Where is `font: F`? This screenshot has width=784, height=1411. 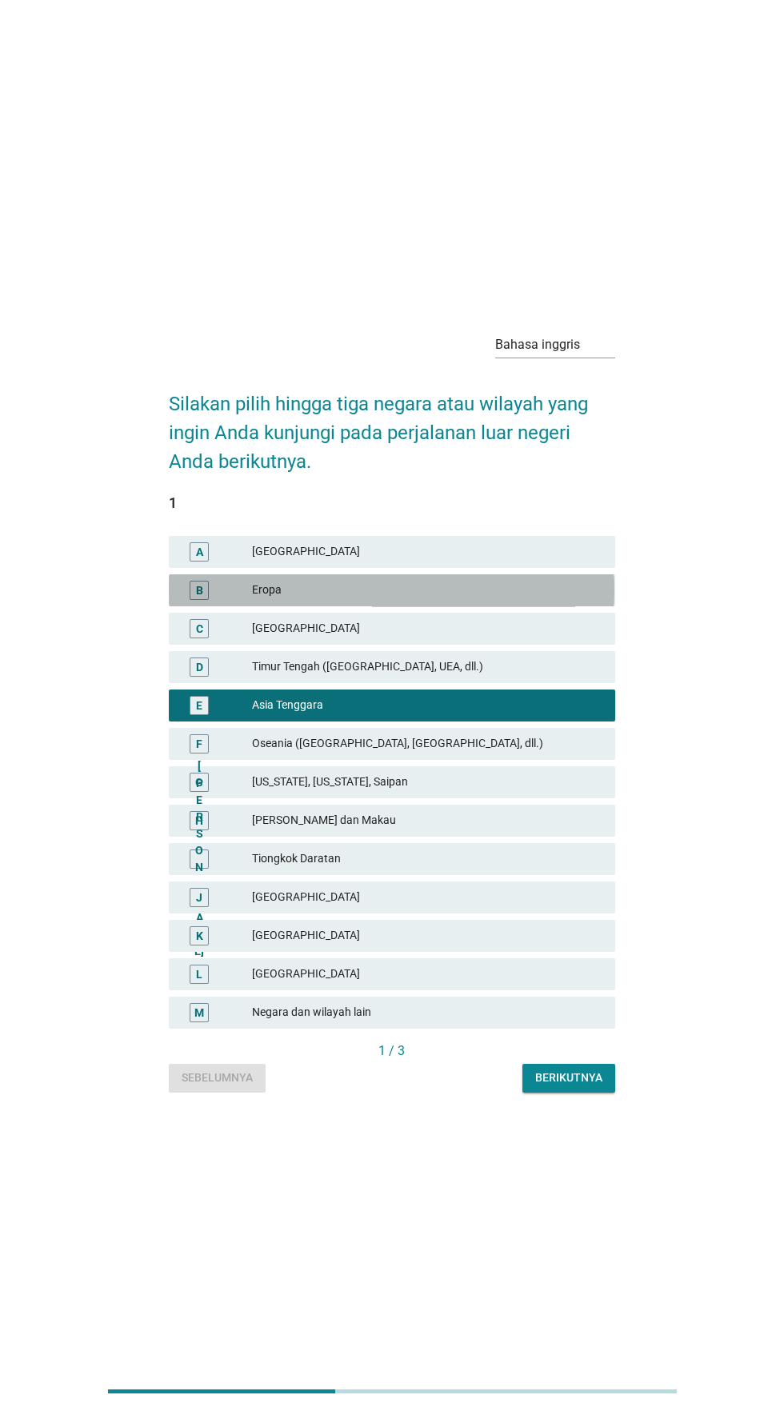 font: F is located at coordinates (199, 743).